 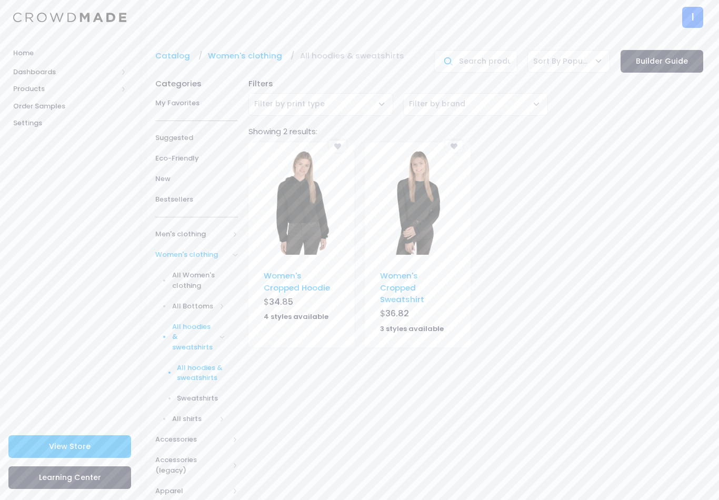 I want to click on span: Sweatshirts, so click(x=200, y=398).